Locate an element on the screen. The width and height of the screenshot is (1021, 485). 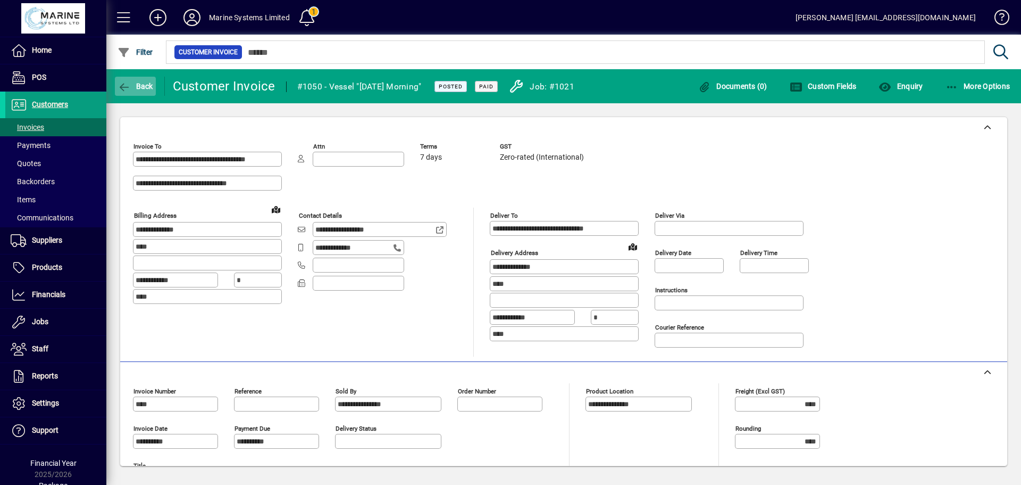
a: Backorders is located at coordinates (56, 181).